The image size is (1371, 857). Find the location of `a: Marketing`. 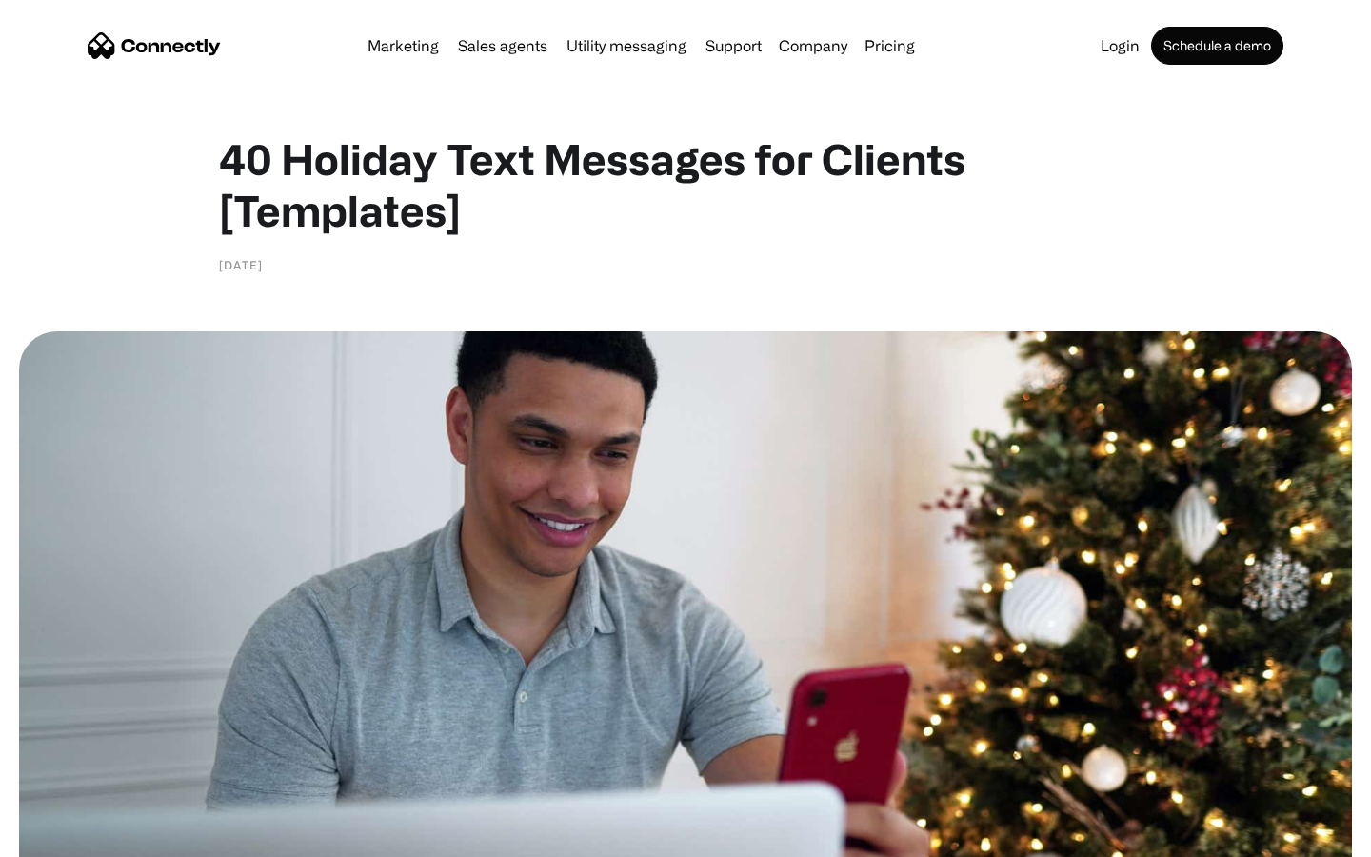

a: Marketing is located at coordinates (403, 46).